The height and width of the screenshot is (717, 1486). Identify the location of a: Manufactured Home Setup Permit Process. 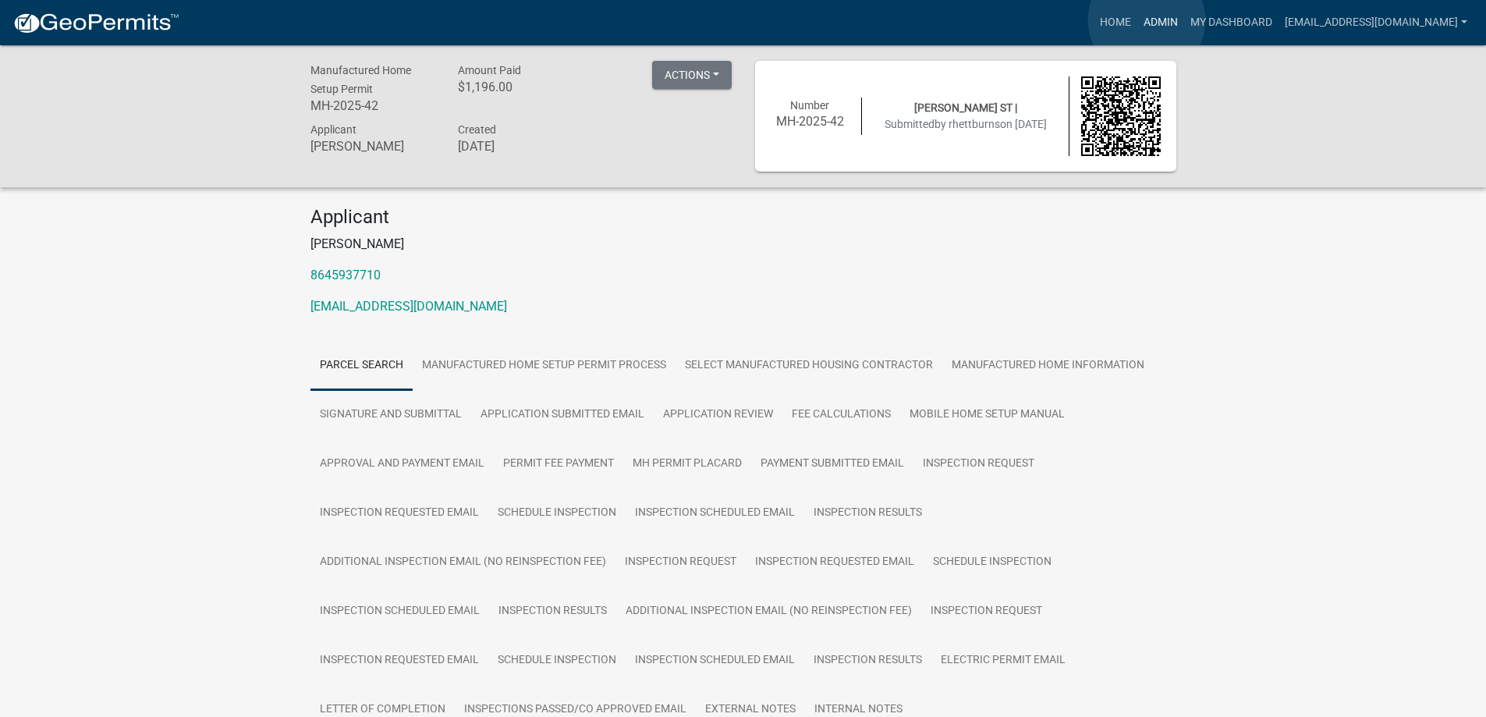
(544, 366).